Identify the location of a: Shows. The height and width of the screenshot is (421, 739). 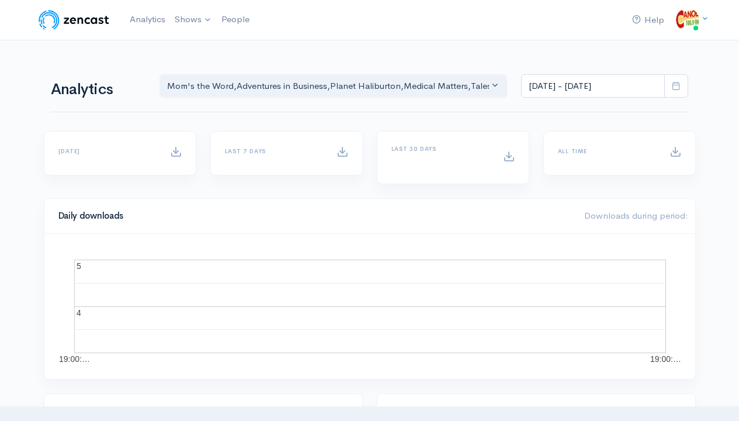
(193, 20).